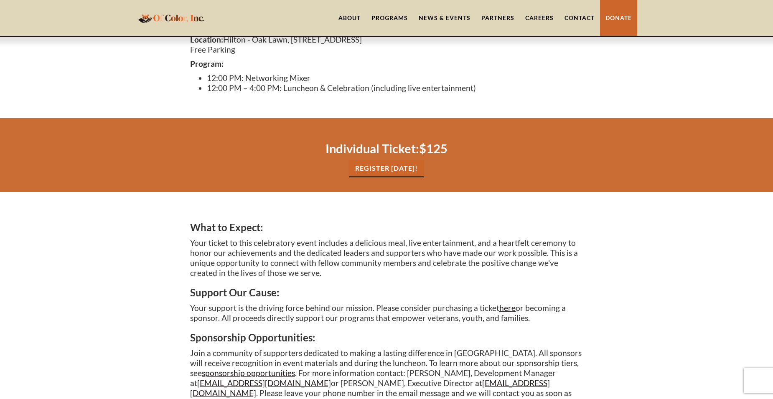 Image resolution: width=773 pixels, height=399 pixels. What do you see at coordinates (386, 258) in the screenshot?
I see `p: Your ticket to this celebratory event includes a delicious meal, live entertainment, and a heartf...` at bounding box center [386, 258].